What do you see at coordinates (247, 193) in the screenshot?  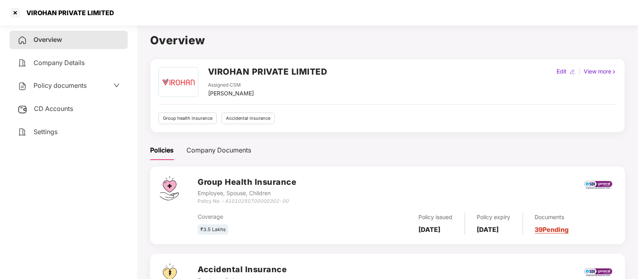 I see `div: Employee, Spouse, Children` at bounding box center [247, 193].